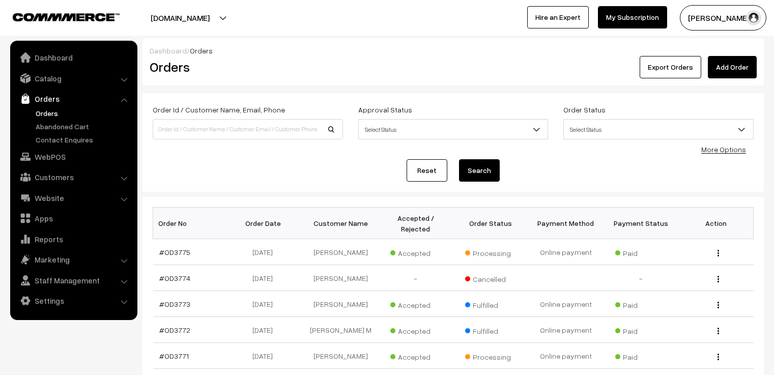  Describe the element at coordinates (73, 239) in the screenshot. I see `a: Reports` at that location.